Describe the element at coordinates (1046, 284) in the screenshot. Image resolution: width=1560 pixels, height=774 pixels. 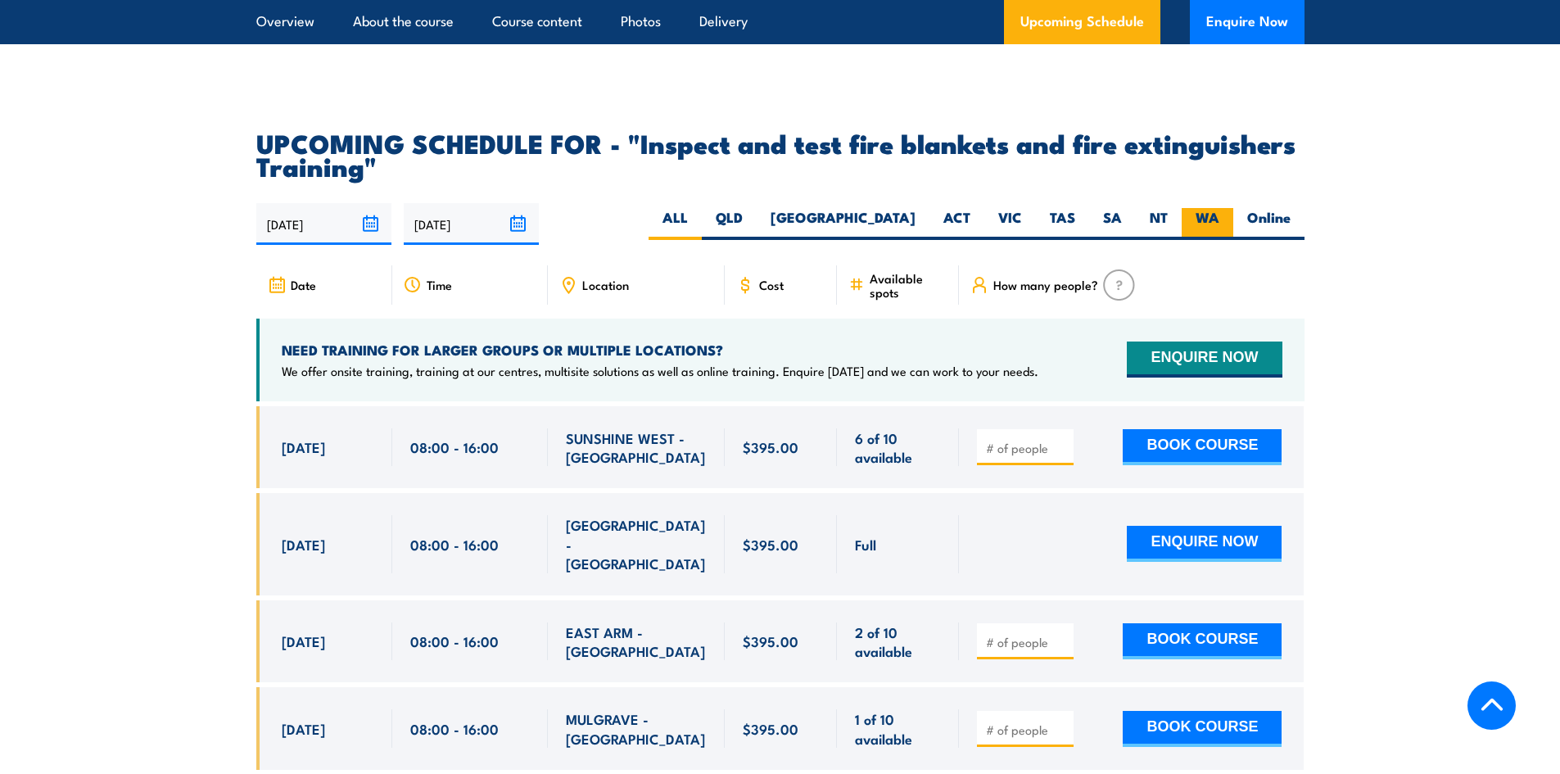
I see `span: How many people?` at that location.